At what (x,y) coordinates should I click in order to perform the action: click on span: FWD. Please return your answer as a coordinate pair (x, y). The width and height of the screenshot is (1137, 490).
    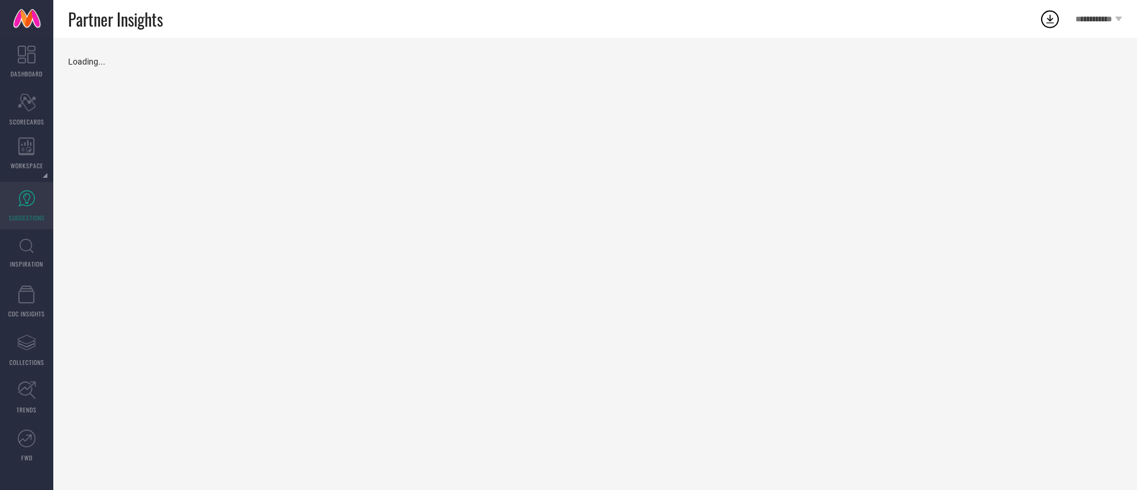
    Looking at the image, I should click on (27, 457).